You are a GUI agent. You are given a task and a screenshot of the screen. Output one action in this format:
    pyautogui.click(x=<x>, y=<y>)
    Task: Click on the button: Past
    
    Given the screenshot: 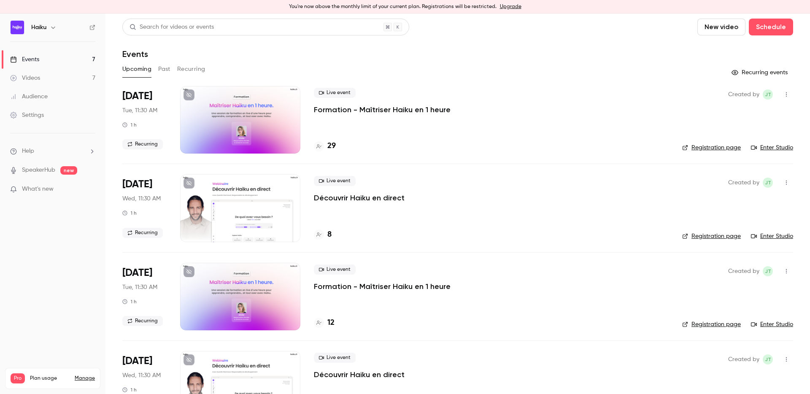 What is the action you would take?
    pyautogui.click(x=164, y=69)
    